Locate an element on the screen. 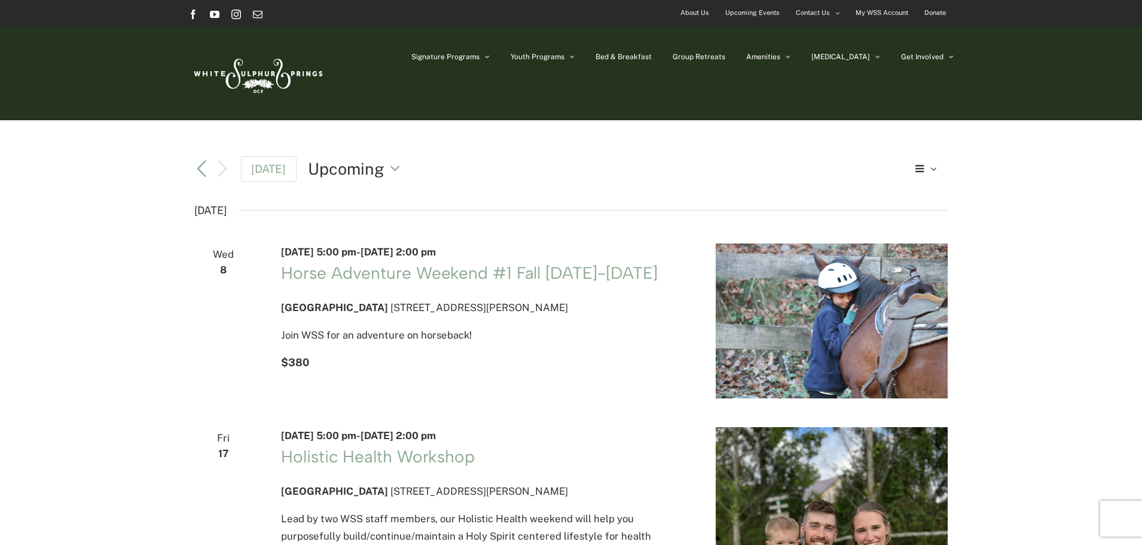 The image size is (1142, 545). span: Upcoming is located at coordinates (346, 169).